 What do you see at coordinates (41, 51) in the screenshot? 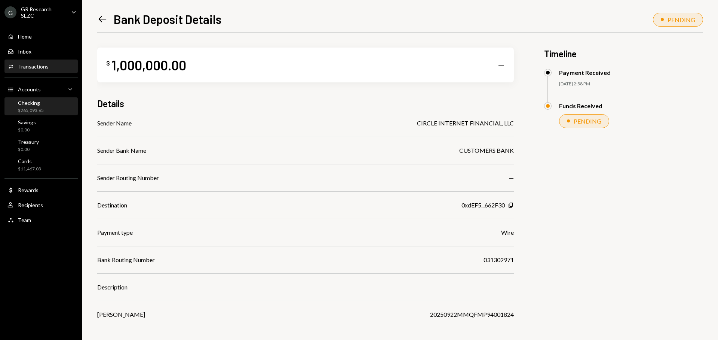
I see `a: Inbox` at bounding box center [41, 51].